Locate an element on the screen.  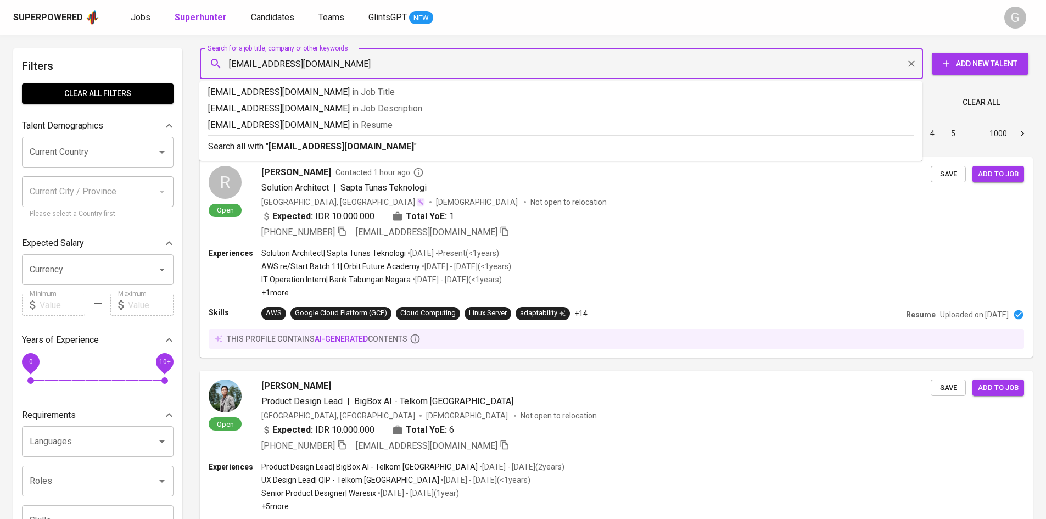
div: R is located at coordinates (225, 182).